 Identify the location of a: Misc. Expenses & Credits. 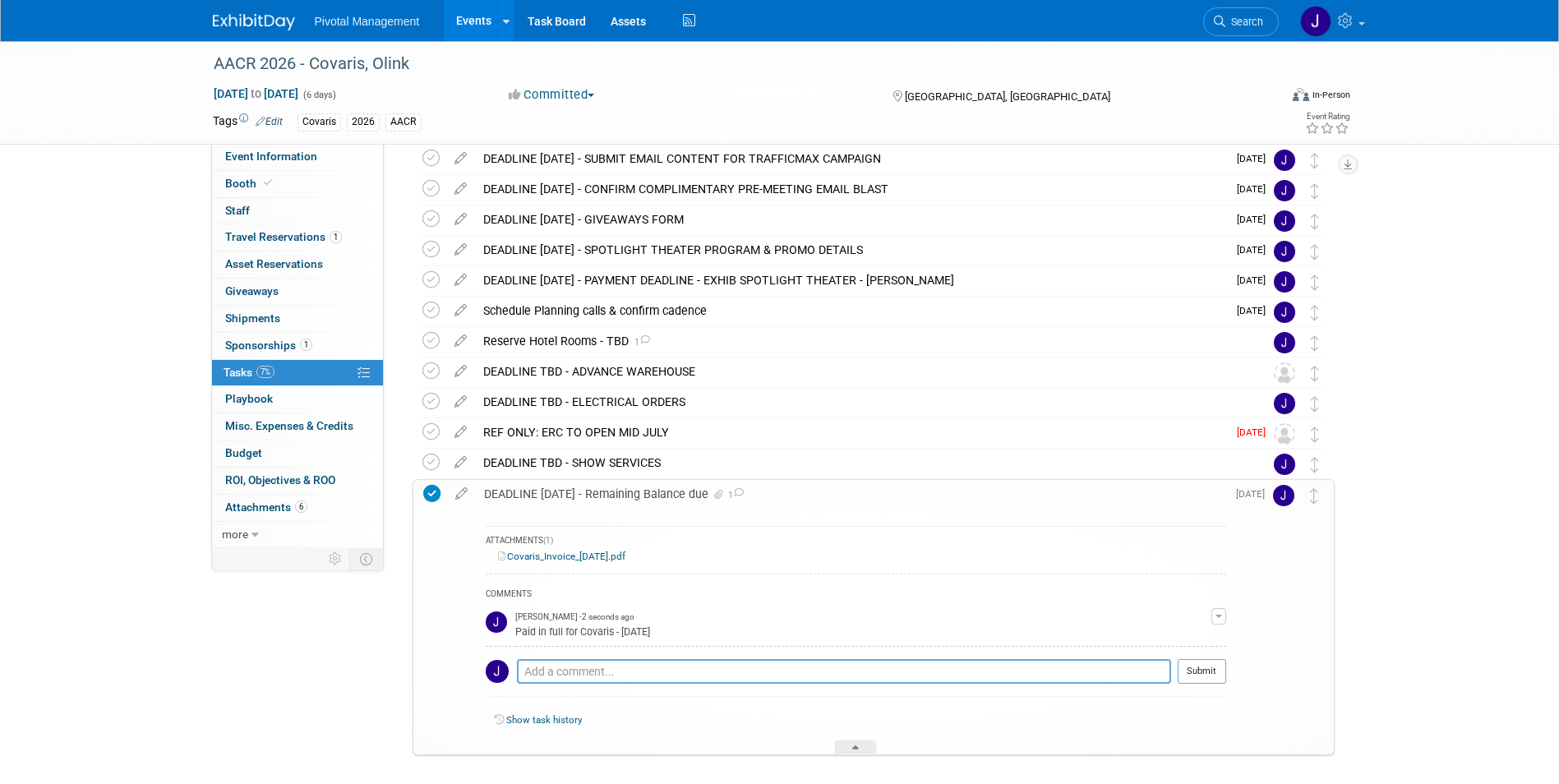
(297, 427).